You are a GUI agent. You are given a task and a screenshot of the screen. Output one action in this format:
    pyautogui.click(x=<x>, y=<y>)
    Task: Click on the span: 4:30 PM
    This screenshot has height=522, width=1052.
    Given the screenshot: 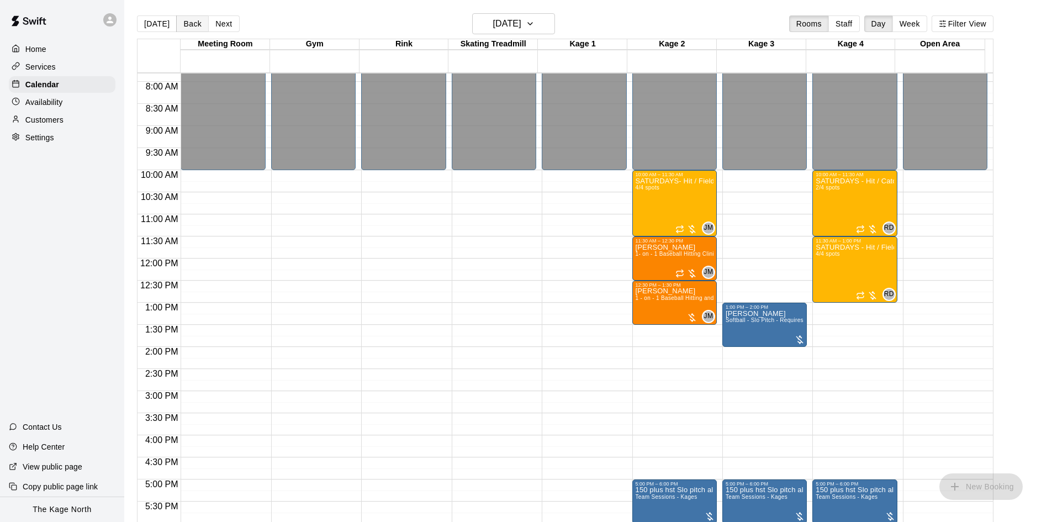 What is the action you would take?
    pyautogui.click(x=162, y=462)
    